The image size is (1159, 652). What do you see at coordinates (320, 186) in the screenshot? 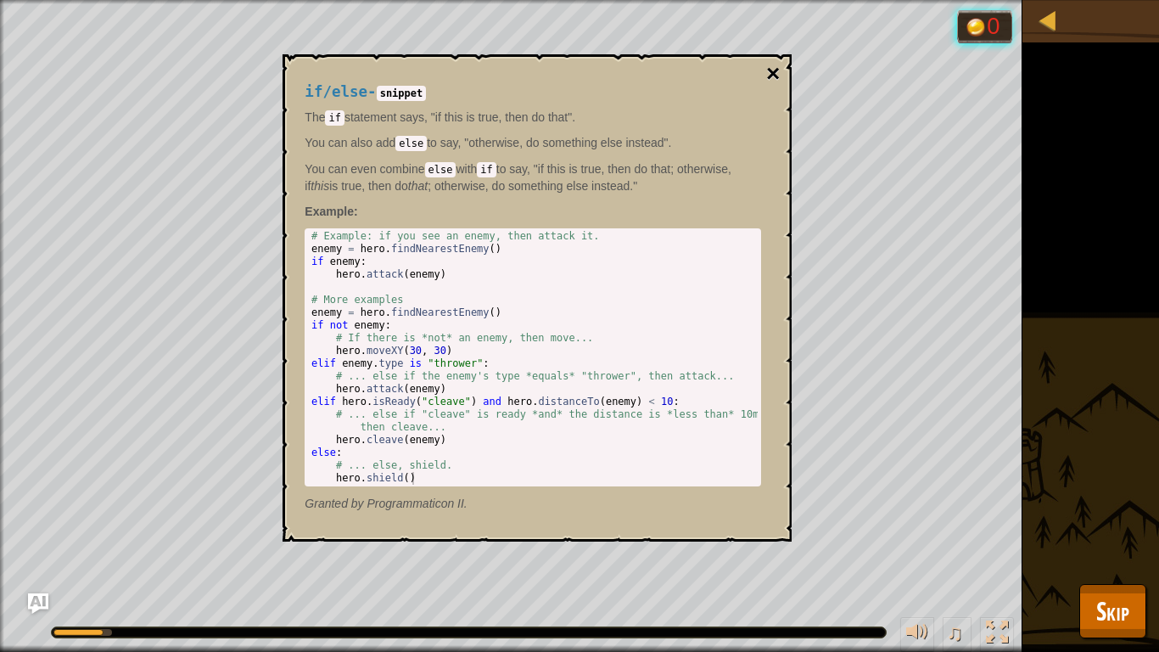
I see `em: this` at bounding box center [320, 186].